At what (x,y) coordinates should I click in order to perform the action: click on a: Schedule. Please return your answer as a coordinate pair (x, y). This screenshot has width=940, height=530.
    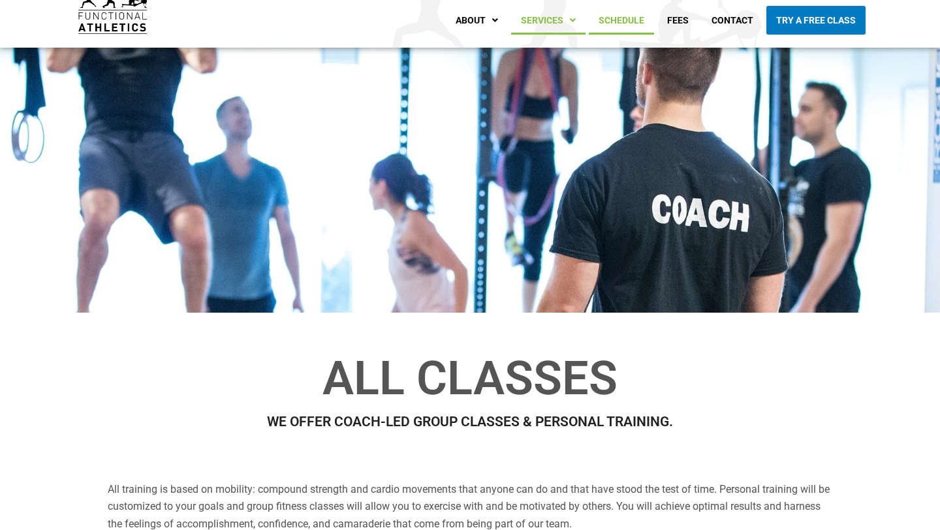
    Looking at the image, I should click on (621, 20).